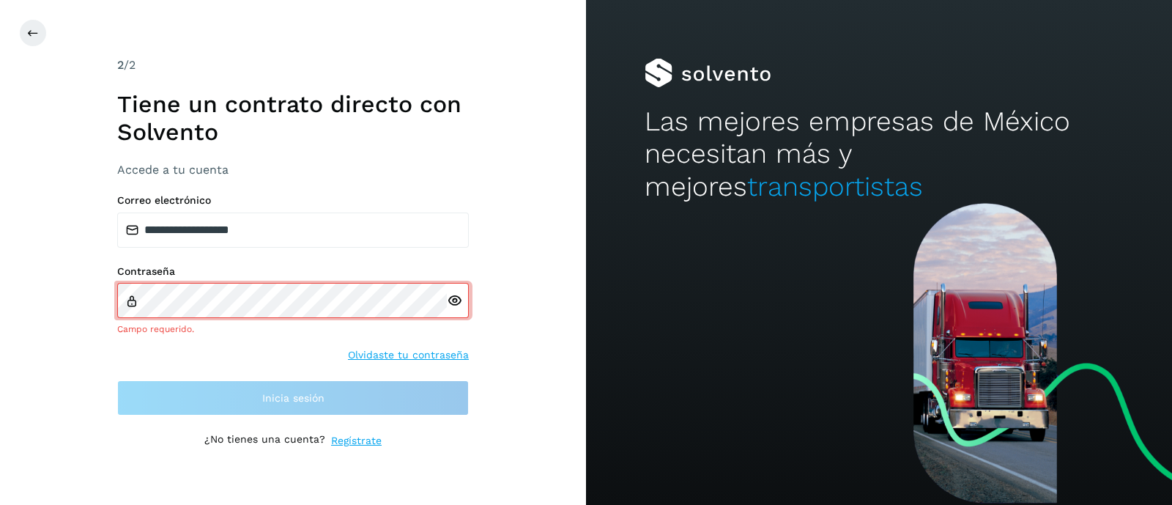 The image size is (1172, 505). What do you see at coordinates (293, 169) in the screenshot?
I see `h3: Accede a tu cuenta` at bounding box center [293, 169].